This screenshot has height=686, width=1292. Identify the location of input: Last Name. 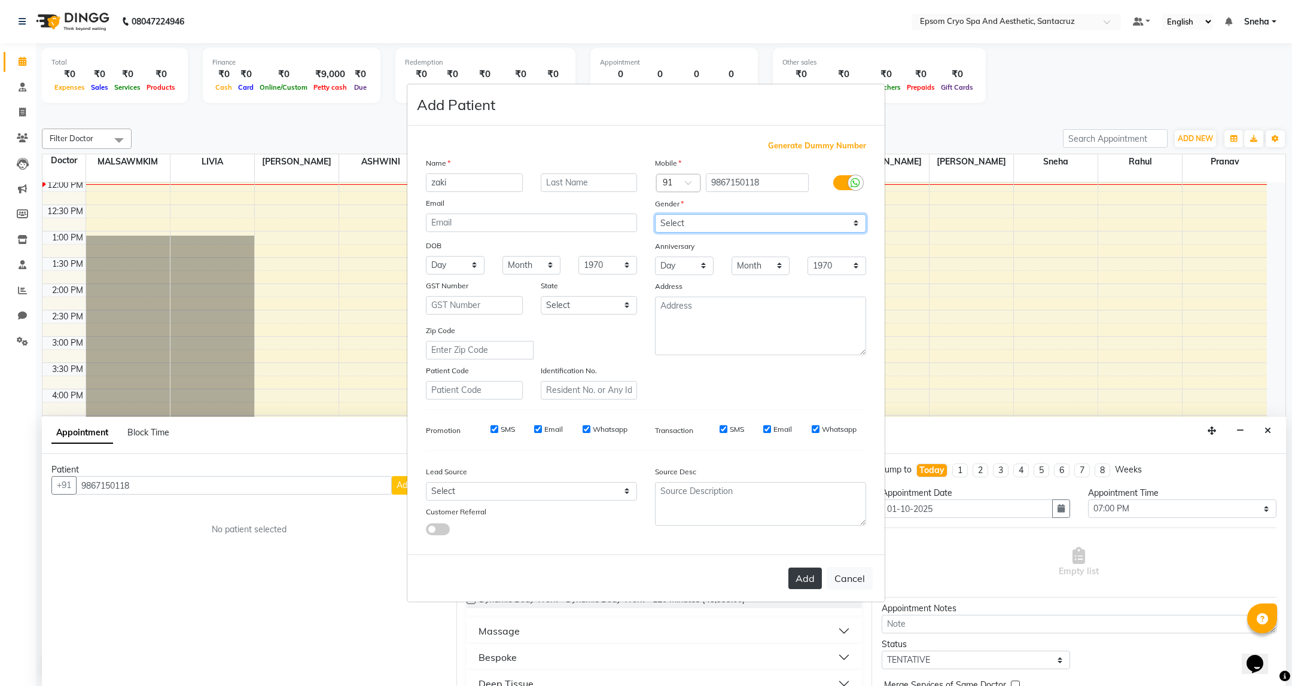
(589, 182).